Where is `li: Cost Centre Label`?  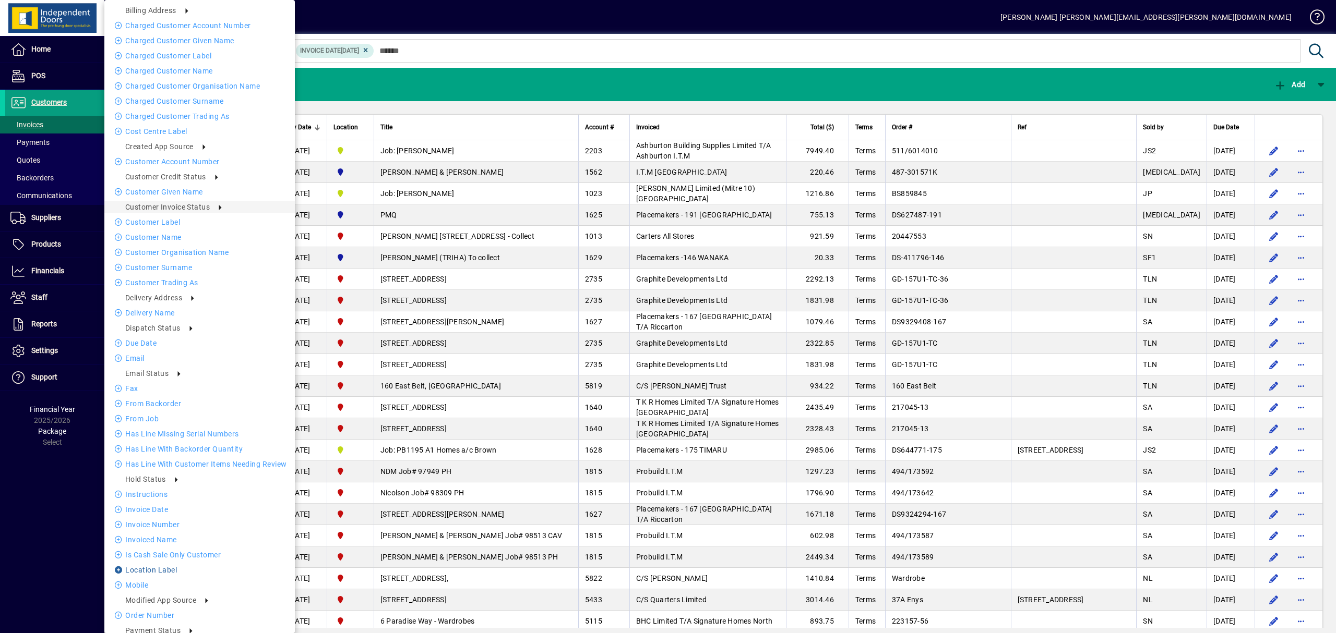
li: Cost Centre Label is located at coordinates (199, 131).